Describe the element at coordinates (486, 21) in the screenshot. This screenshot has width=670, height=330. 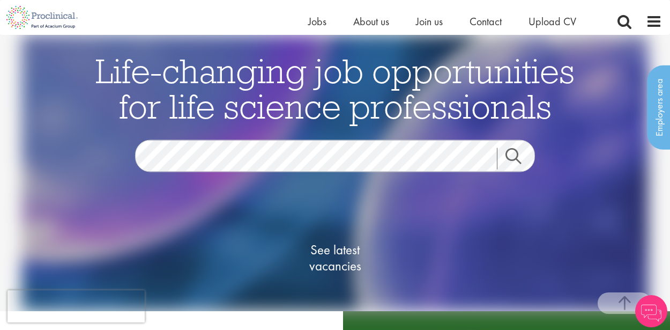
I see `a: Contact` at that location.